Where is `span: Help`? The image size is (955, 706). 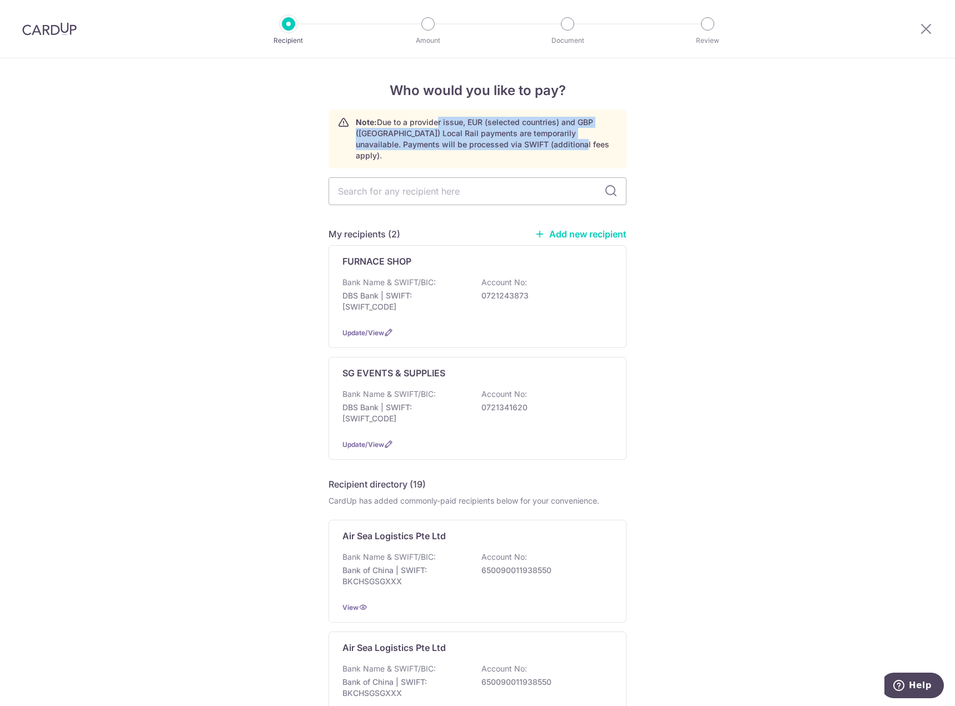
span: Help is located at coordinates (36, 13).